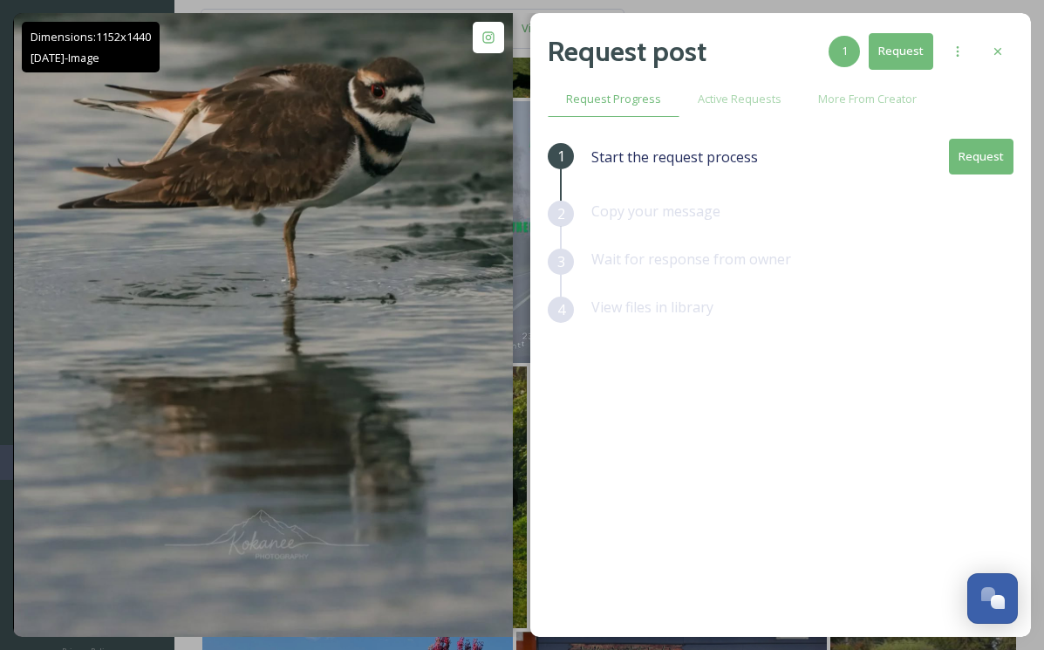 The image size is (1044, 650). Describe the element at coordinates (263, 324) in the screenshot. I see `img: The tide recedes, leaving a mirror of shallow water across the sand in Parksville. A killdeer ste...` at that location.